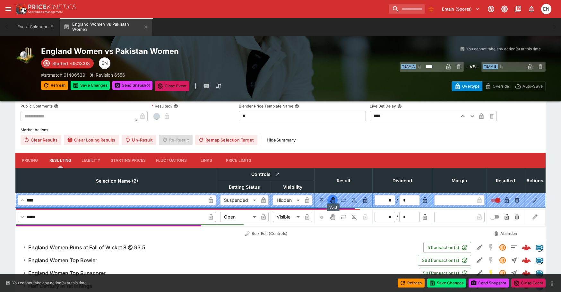  I want to click on input: search, so click(407, 9).